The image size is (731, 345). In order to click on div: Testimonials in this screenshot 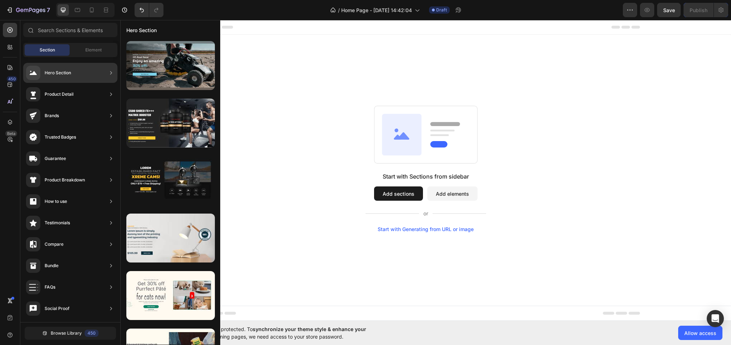, I will do `click(57, 223)`.